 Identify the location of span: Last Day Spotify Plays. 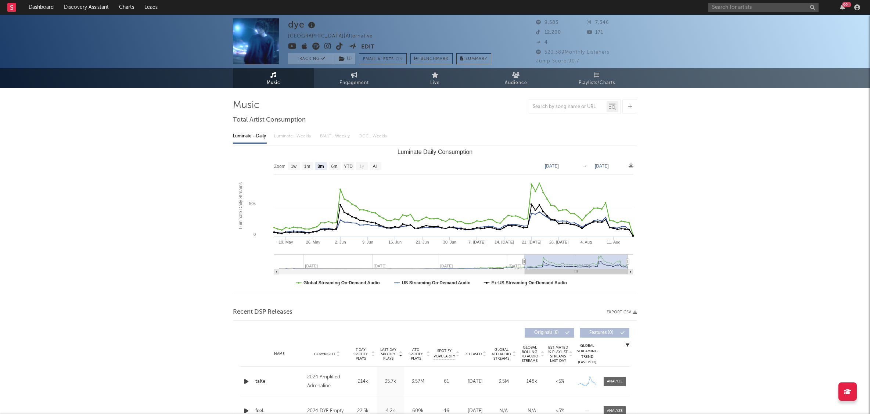
(388, 354).